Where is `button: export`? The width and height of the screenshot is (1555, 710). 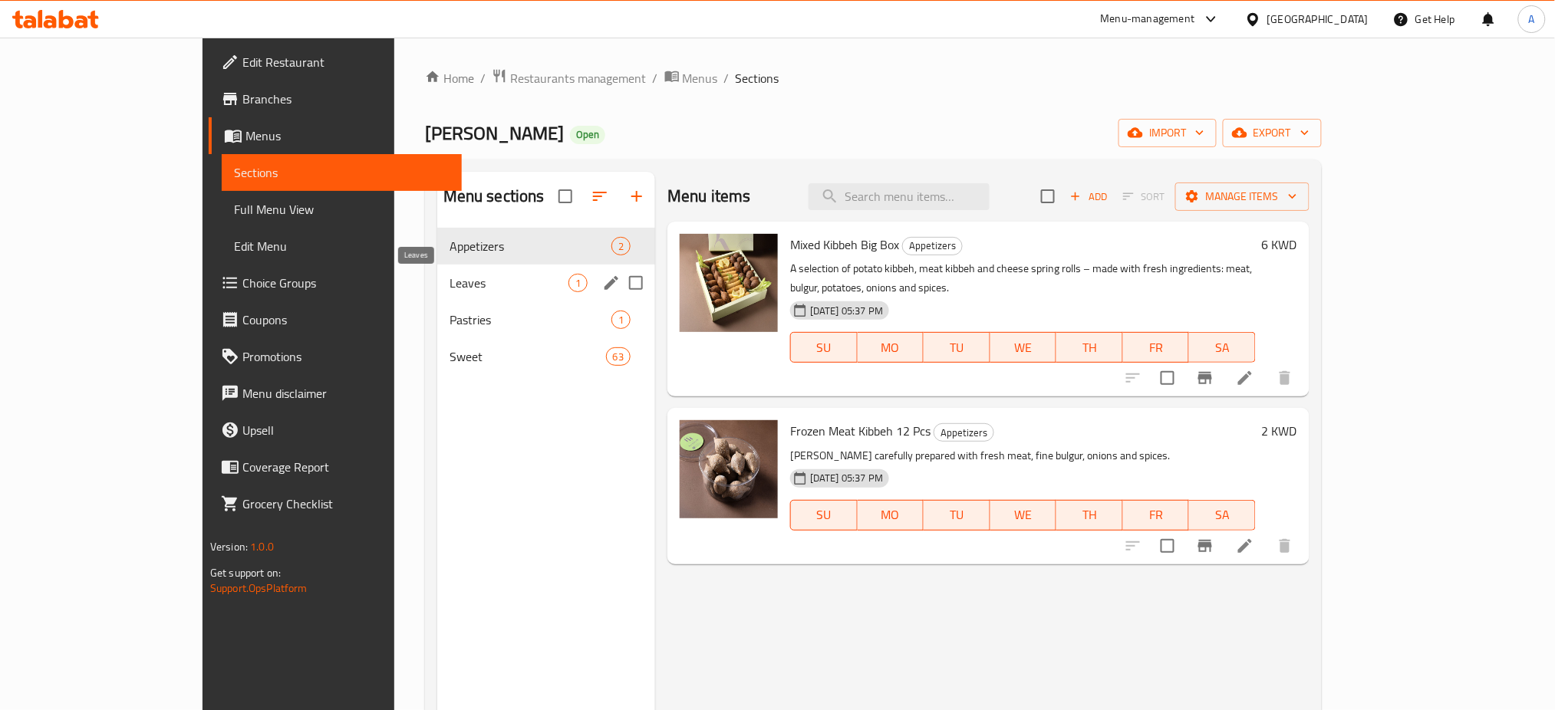
button: export is located at coordinates (1272, 133).